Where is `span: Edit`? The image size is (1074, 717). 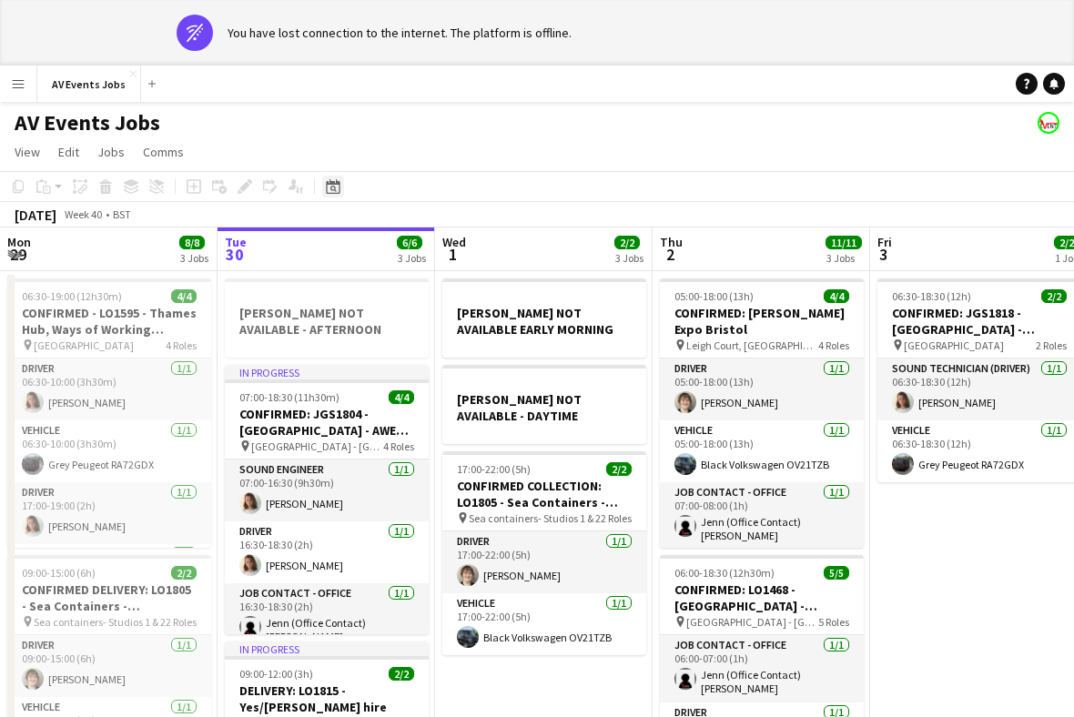 span: Edit is located at coordinates (68, 152).